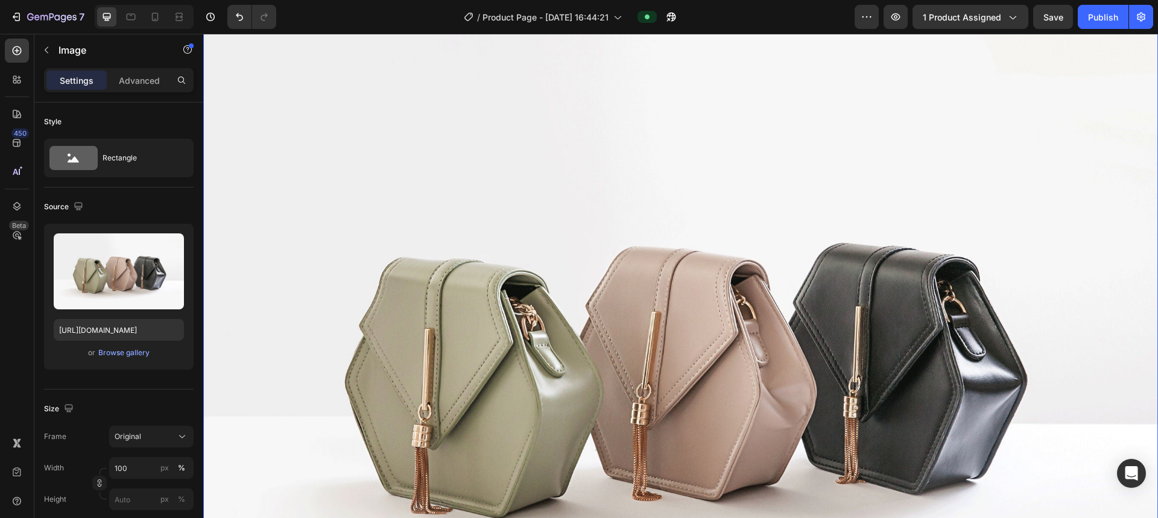 The image size is (1158, 518). Describe the element at coordinates (55, 437) in the screenshot. I see `label: Frame` at that location.